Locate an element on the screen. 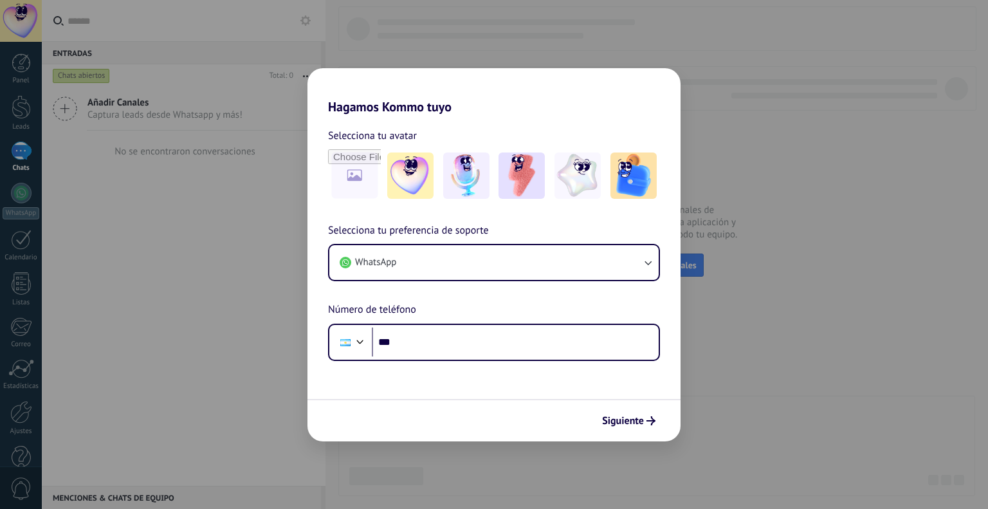 Image resolution: width=988 pixels, height=509 pixels. span: Siguiente is located at coordinates (623, 421).